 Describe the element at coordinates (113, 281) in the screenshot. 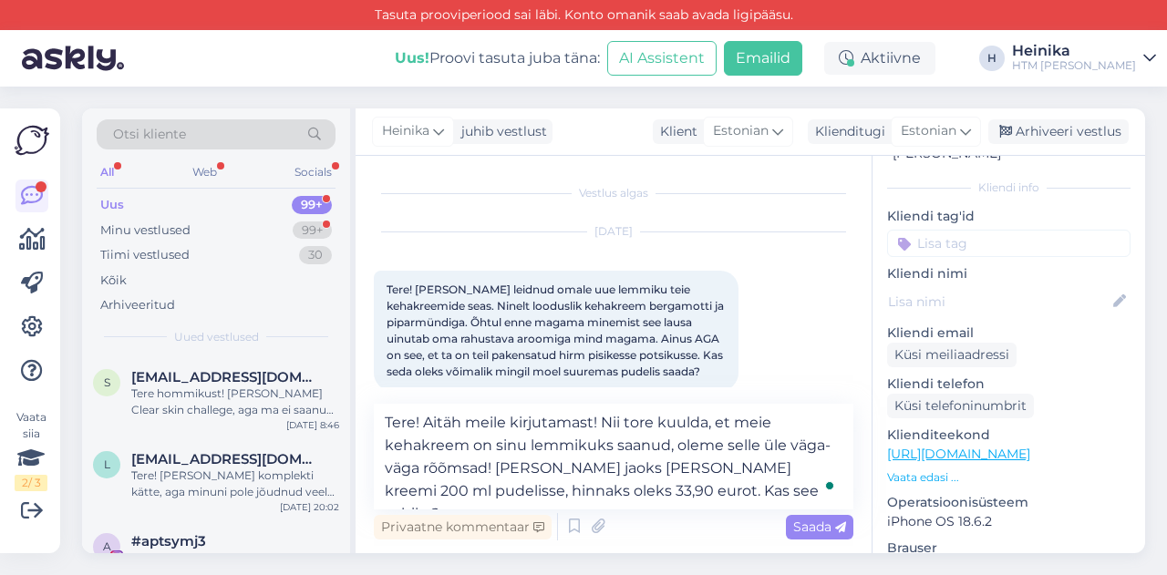

I see `div: Kõik` at that location.